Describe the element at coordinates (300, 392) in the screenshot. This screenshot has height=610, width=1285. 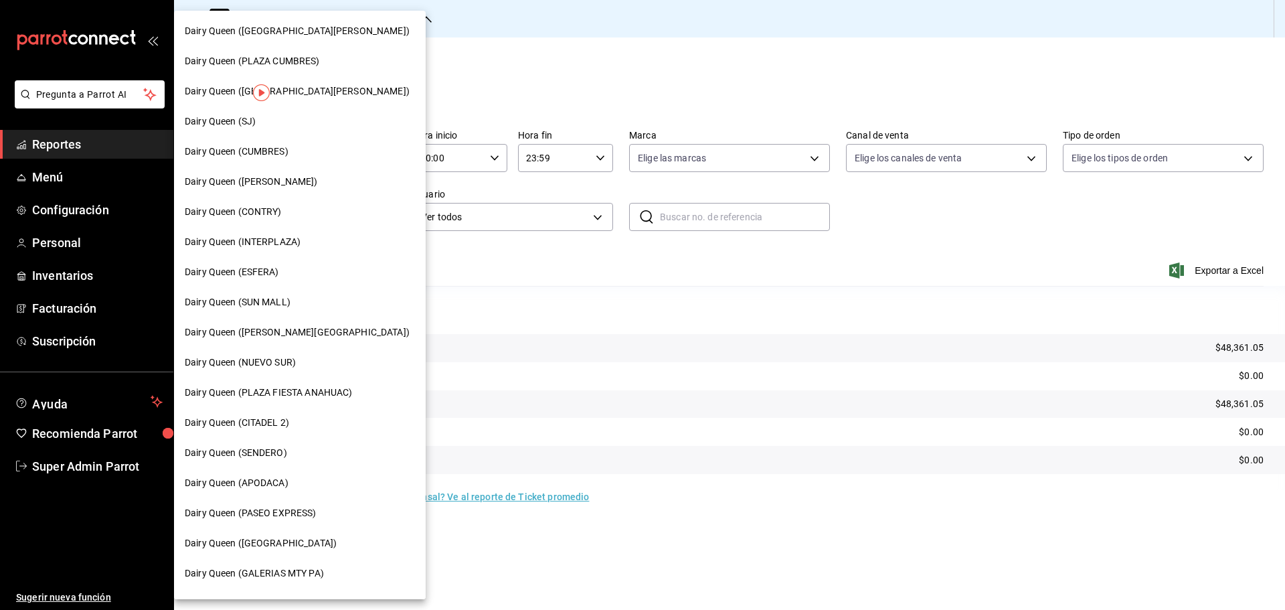
I see `div: Dairy Queen (PLAZA FIESTA ANAHUAC)` at that location.